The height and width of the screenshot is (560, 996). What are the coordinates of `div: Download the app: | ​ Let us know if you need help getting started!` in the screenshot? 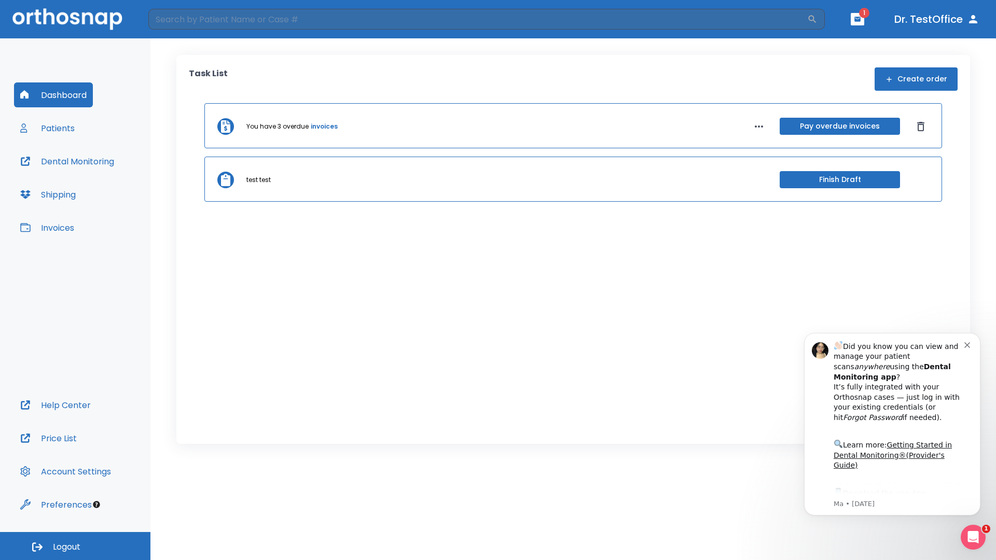 It's located at (110, 196).